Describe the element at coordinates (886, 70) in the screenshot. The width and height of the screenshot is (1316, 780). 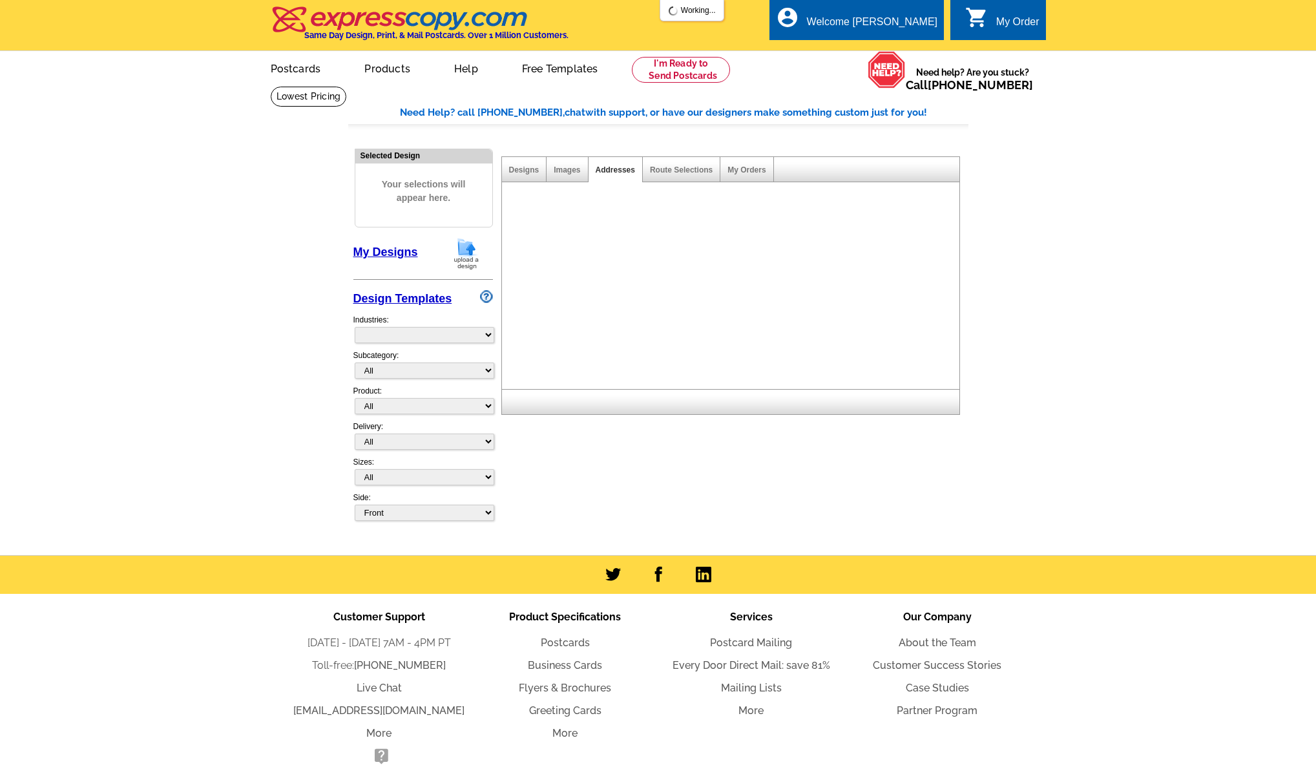
I see `img: help` at that location.